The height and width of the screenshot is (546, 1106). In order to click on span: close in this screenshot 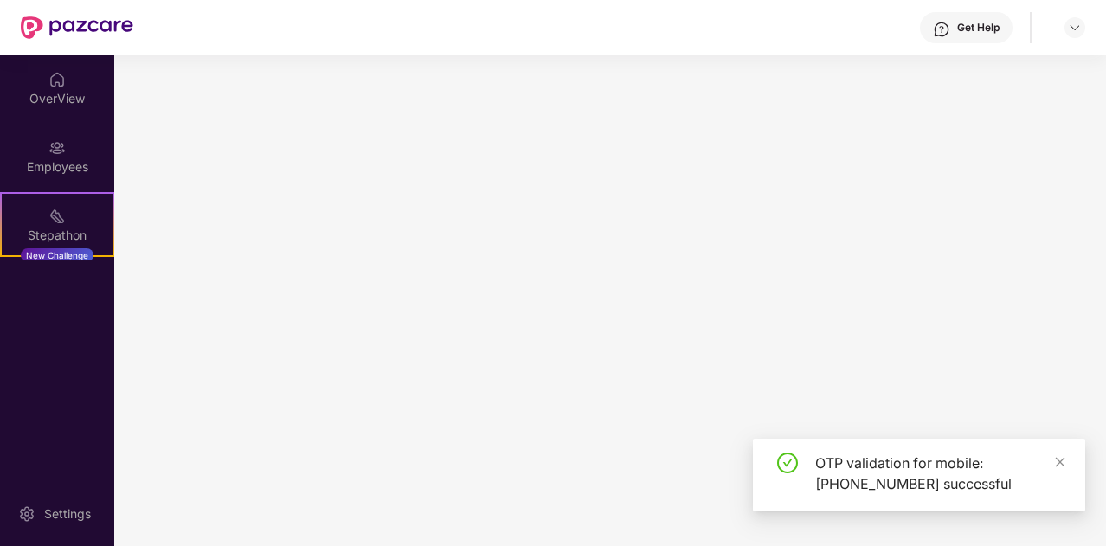, I will do `click(1060, 462)`.